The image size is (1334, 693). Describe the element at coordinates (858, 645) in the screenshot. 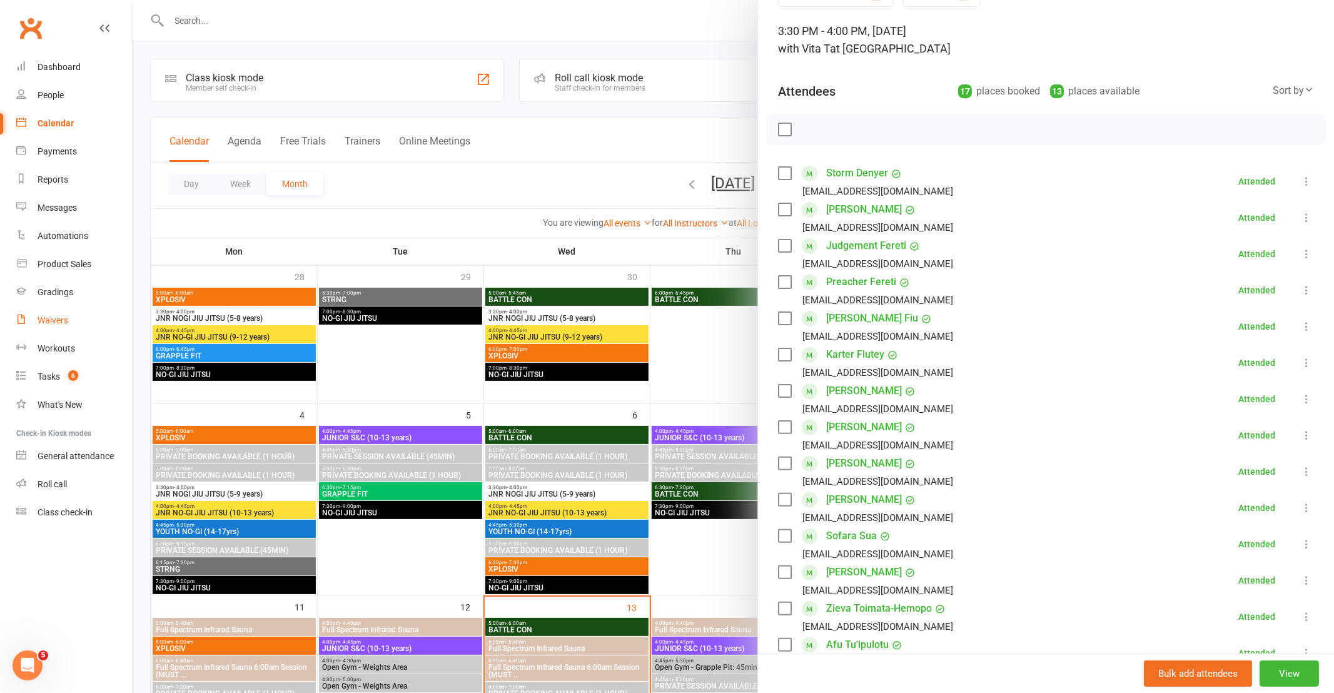

I see `a: Afu Tu'ipulotu` at that location.